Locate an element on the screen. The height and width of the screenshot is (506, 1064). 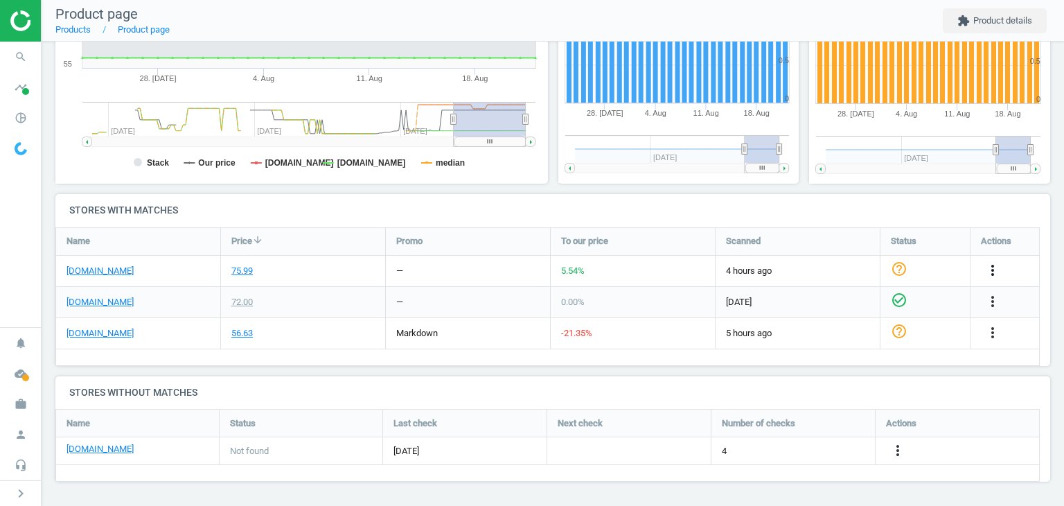
i: chevron_right is located at coordinates (21, 493).